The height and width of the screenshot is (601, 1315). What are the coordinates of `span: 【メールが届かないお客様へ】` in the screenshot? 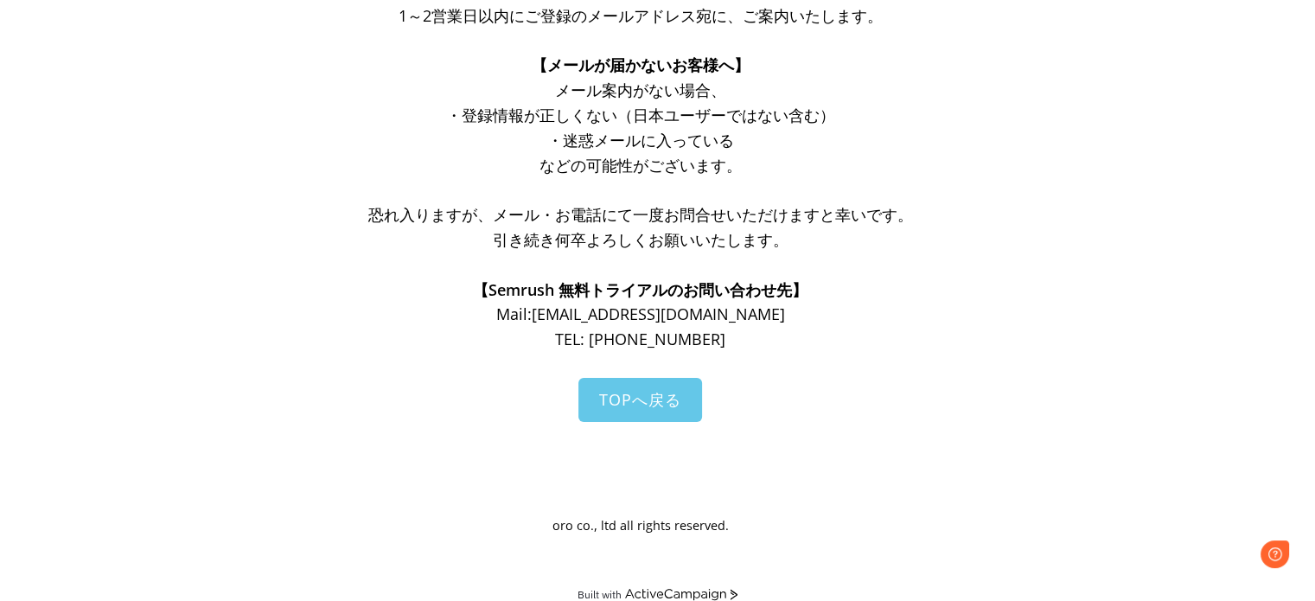 It's located at (641, 65).